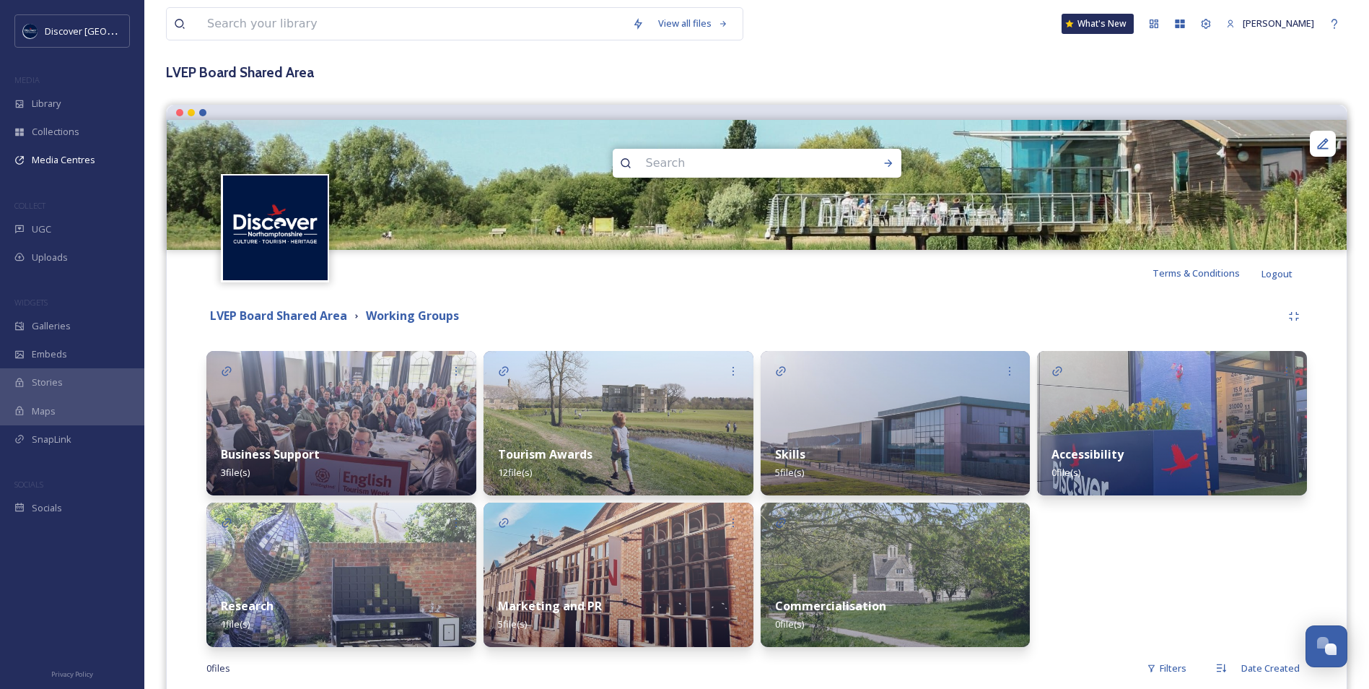  I want to click on span: Galleries, so click(51, 326).